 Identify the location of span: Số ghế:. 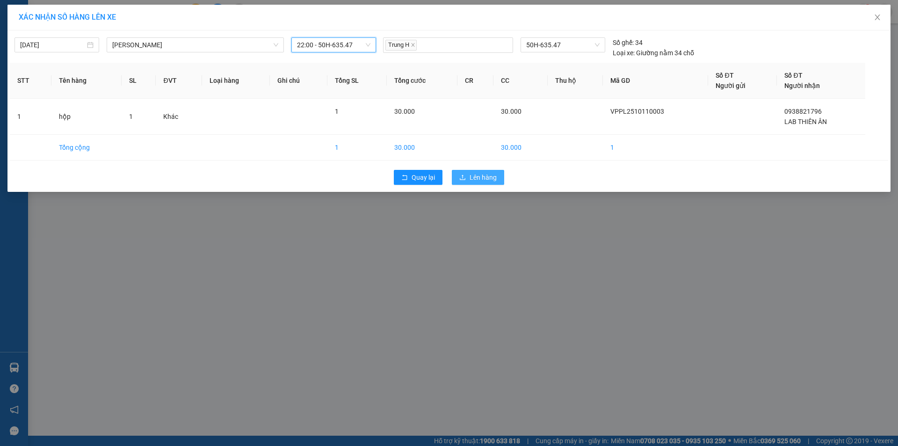
(623, 43).